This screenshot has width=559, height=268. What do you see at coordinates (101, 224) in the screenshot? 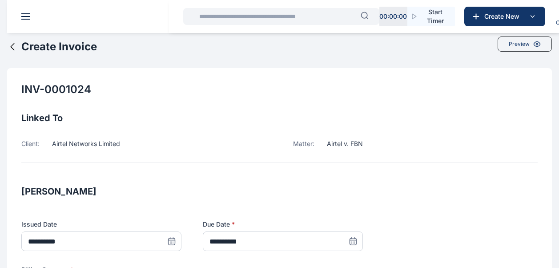
I see `label: Issued Date` at bounding box center [101, 224].